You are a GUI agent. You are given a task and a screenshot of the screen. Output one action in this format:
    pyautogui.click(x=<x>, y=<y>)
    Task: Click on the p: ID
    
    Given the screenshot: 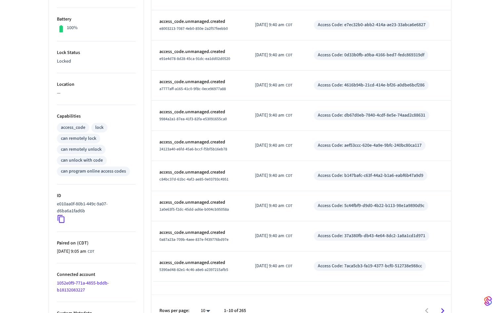 What is the action you would take?
    pyautogui.click(x=96, y=196)
    